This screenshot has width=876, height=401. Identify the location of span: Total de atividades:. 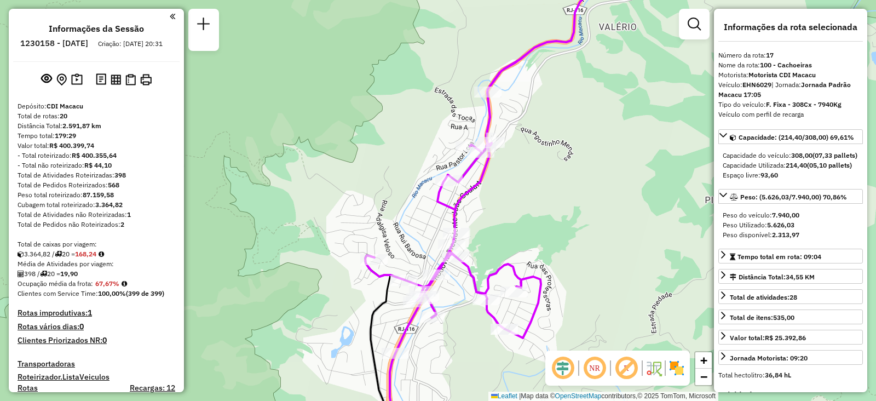
(763, 297).